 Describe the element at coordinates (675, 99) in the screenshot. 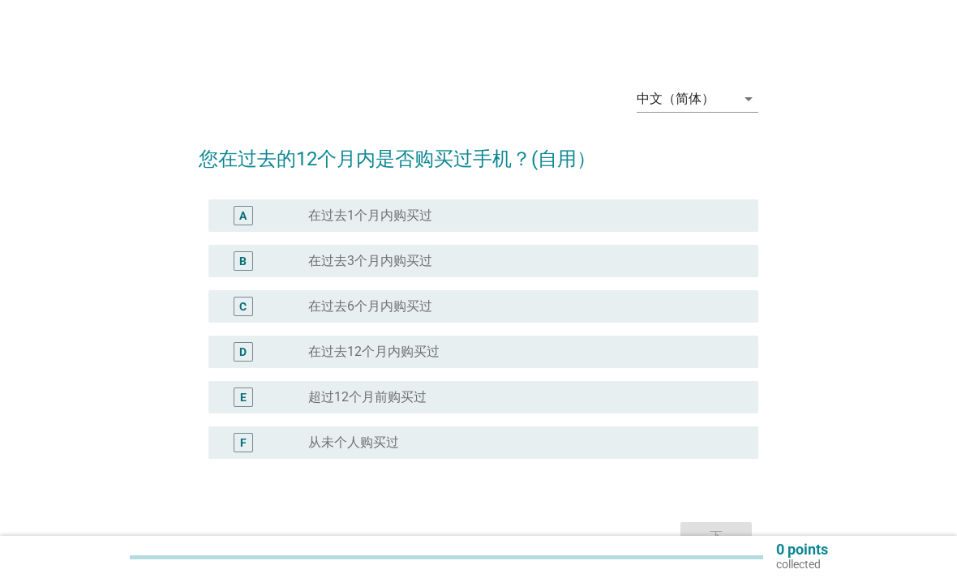

I see `div: 中文（简体）` at that location.